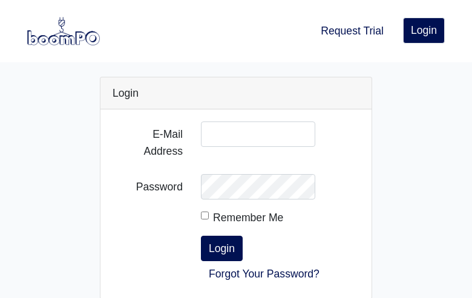 The width and height of the screenshot is (472, 298). Describe the element at coordinates (236, 93) in the screenshot. I see `div: Login` at that location.